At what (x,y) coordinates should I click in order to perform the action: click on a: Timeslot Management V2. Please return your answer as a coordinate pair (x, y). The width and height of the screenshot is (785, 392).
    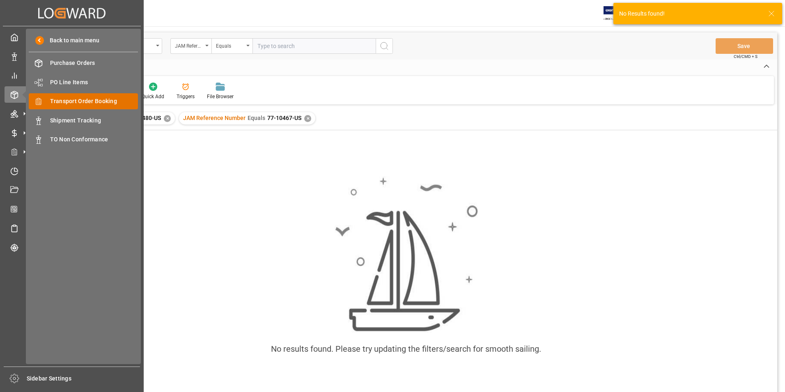
    Looking at the image, I should click on (72, 170).